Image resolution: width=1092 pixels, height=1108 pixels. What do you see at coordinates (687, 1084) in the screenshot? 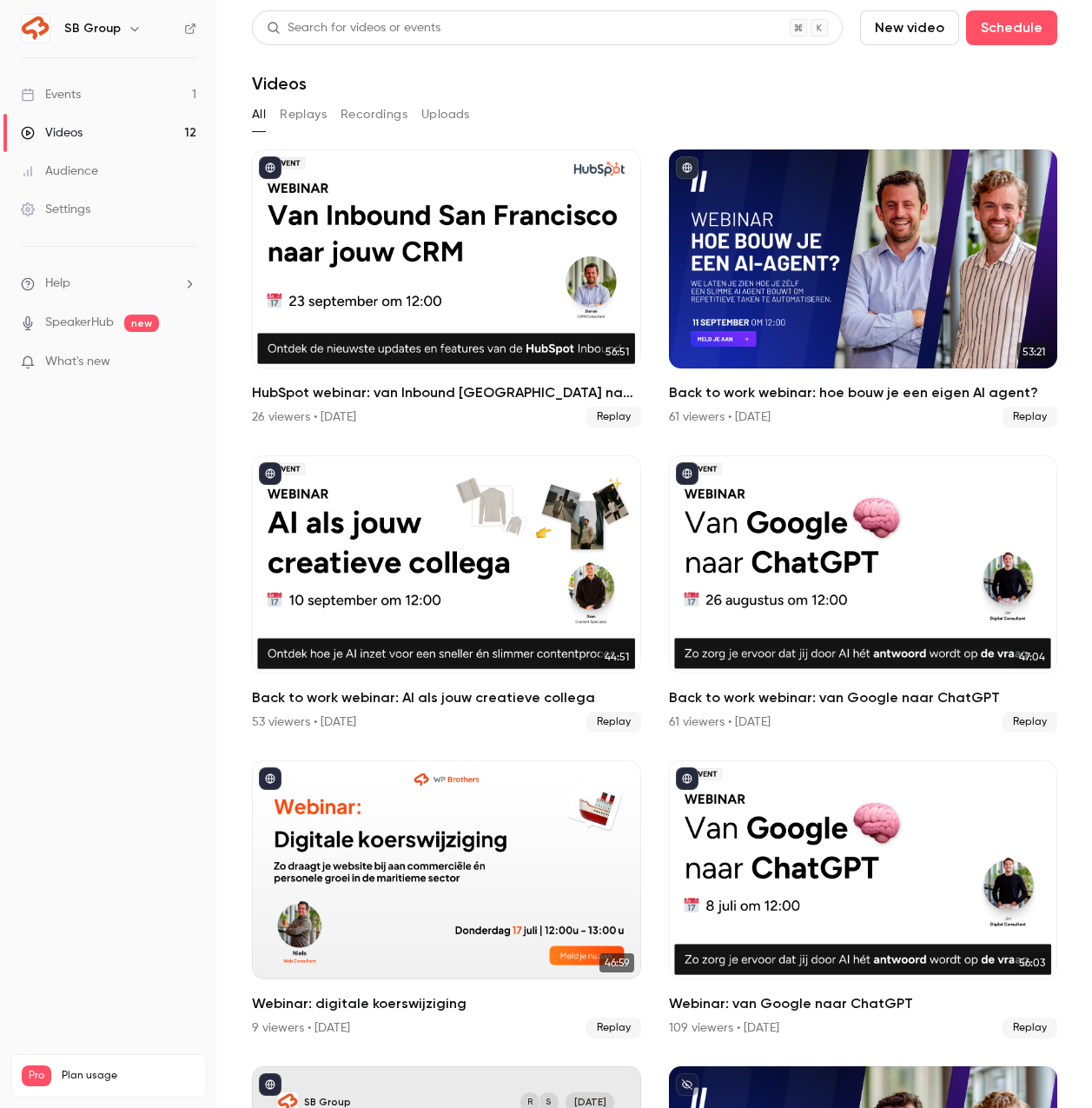
I see `button: unpublished` at bounding box center [687, 1084].